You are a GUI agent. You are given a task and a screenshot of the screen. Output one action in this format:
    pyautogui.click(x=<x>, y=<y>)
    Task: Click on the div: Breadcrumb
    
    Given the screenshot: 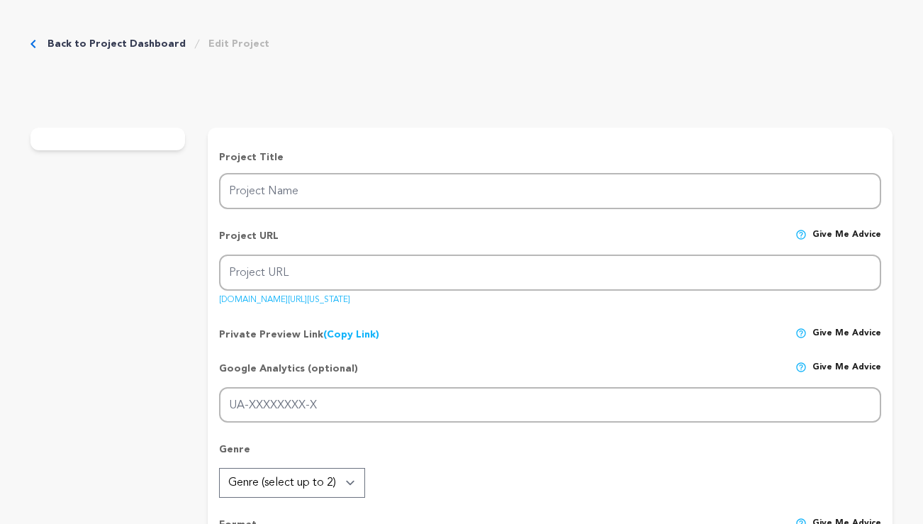 What is the action you would take?
    pyautogui.click(x=150, y=44)
    